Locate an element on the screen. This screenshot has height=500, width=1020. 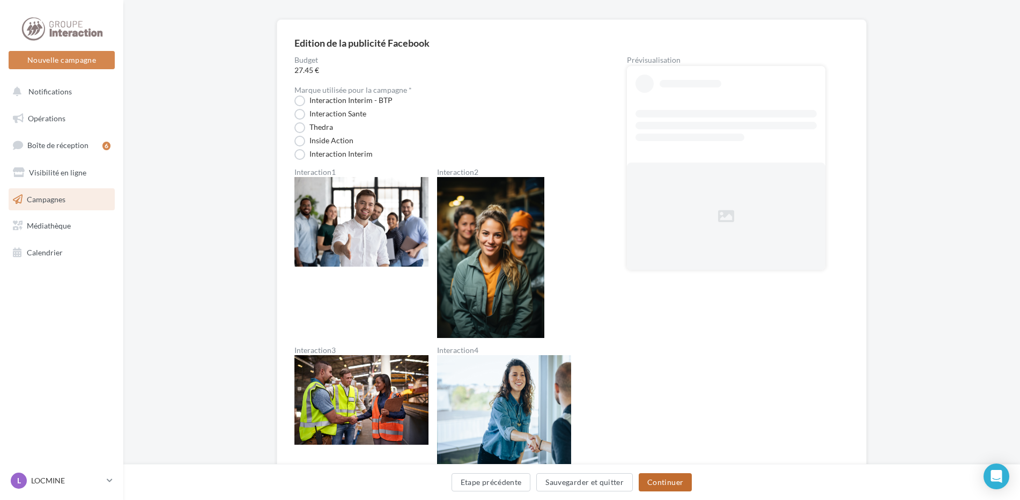
a: Calendrier is located at coordinates (62, 253).